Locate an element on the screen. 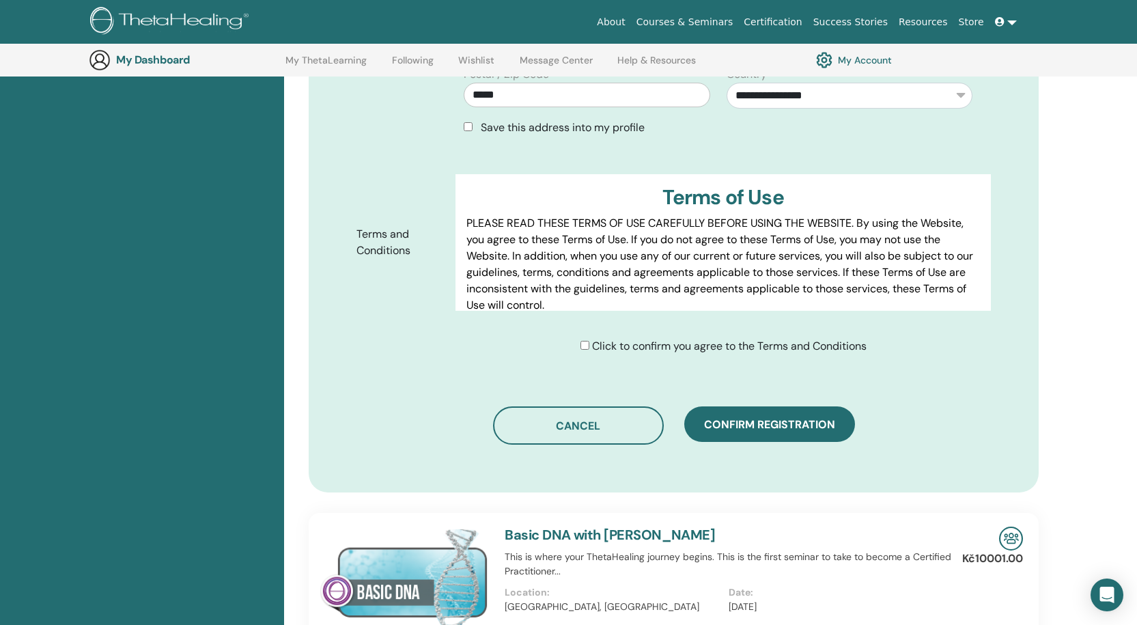 This screenshot has width=1137, height=625. p: Kč10001.00 is located at coordinates (992, 559).